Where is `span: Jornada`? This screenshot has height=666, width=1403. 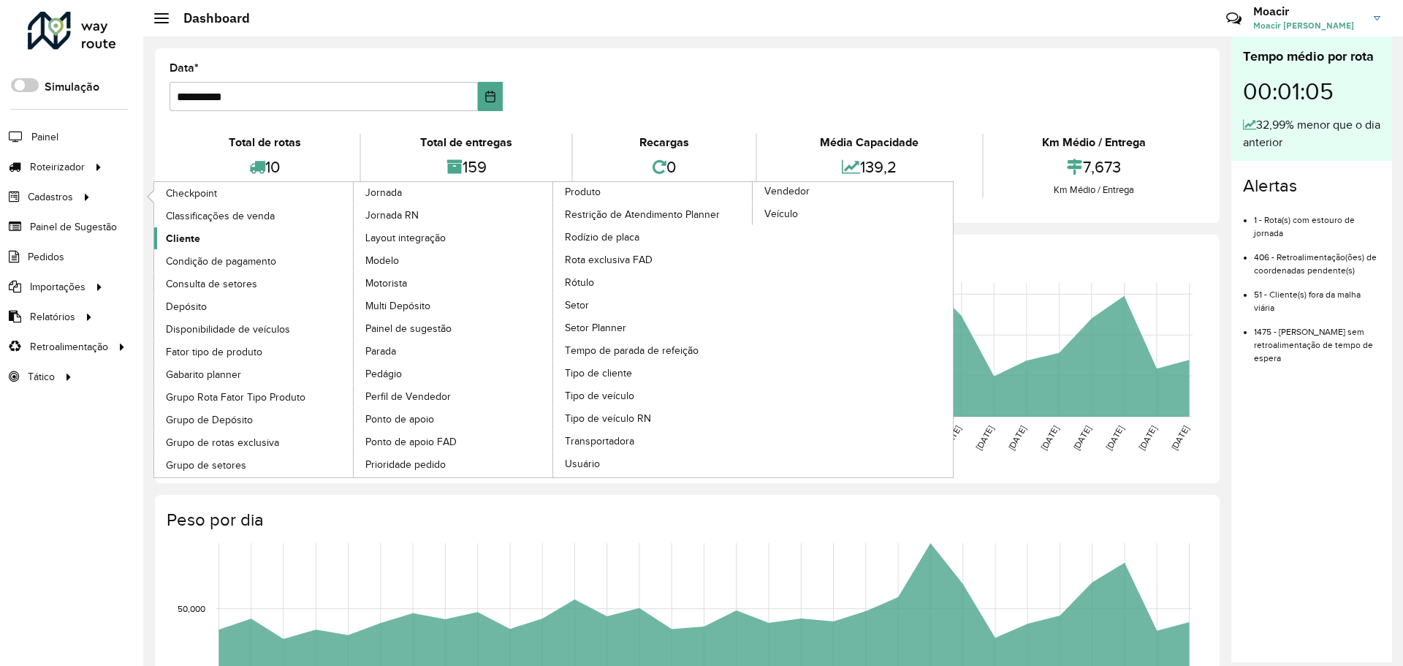
span: Jornada is located at coordinates (384, 192).